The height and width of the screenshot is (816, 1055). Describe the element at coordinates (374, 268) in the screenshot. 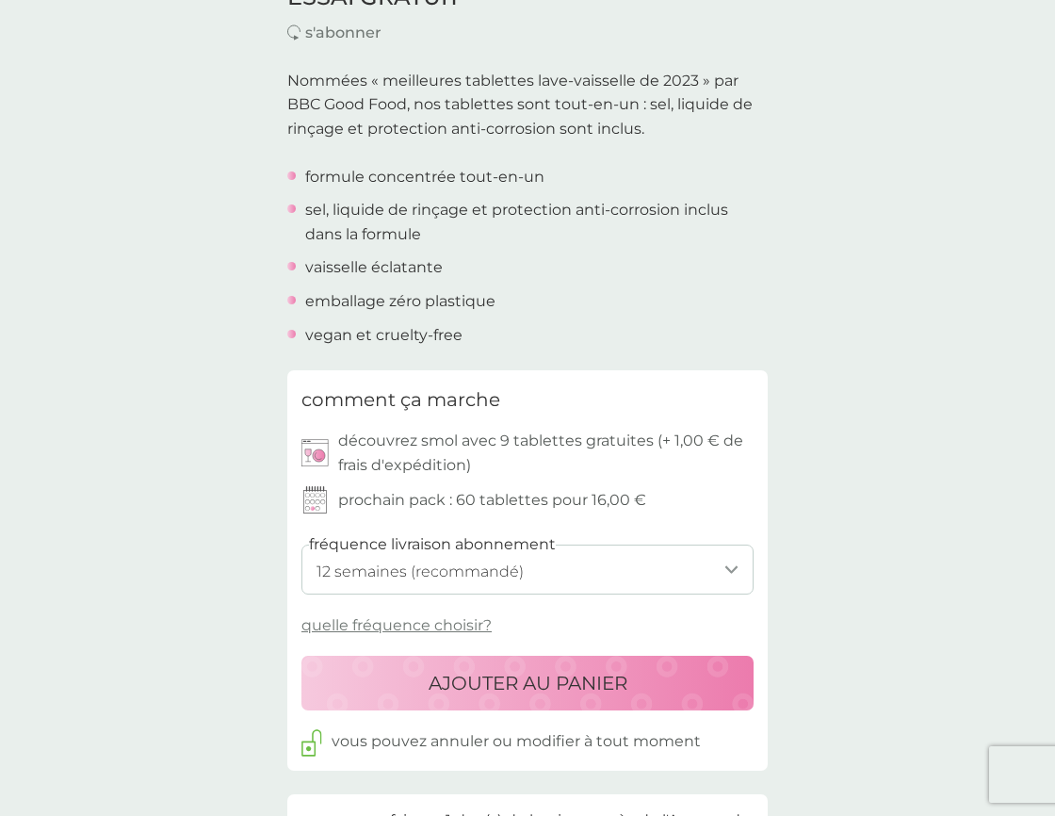

I see `p: vaisselle éclatante` at that location.